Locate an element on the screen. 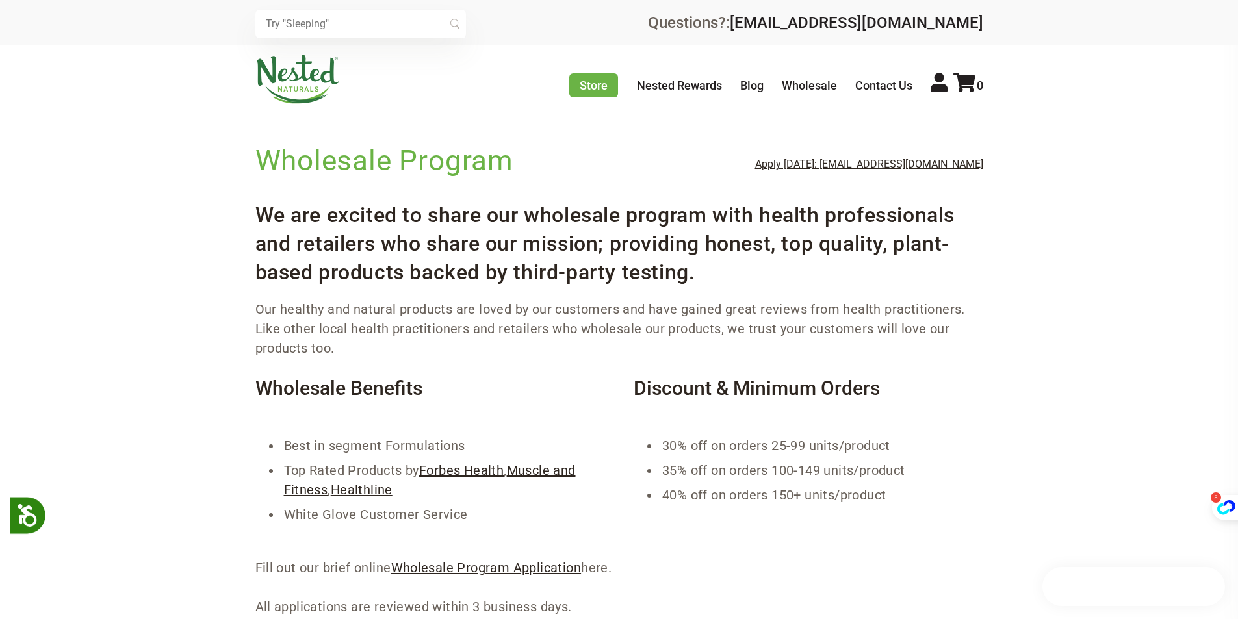 The width and height of the screenshot is (1238, 619). li: 35% off on orders 100-149 units/product is located at coordinates (821, 470).